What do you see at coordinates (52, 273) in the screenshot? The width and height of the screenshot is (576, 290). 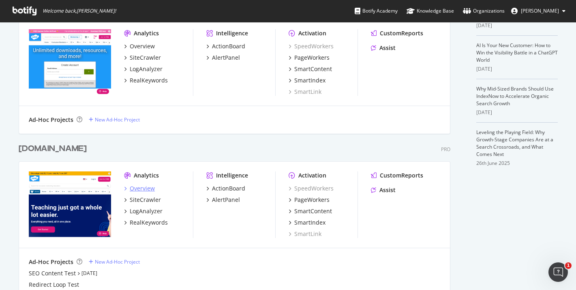 I see `a: SEO Content Test` at bounding box center [52, 273].